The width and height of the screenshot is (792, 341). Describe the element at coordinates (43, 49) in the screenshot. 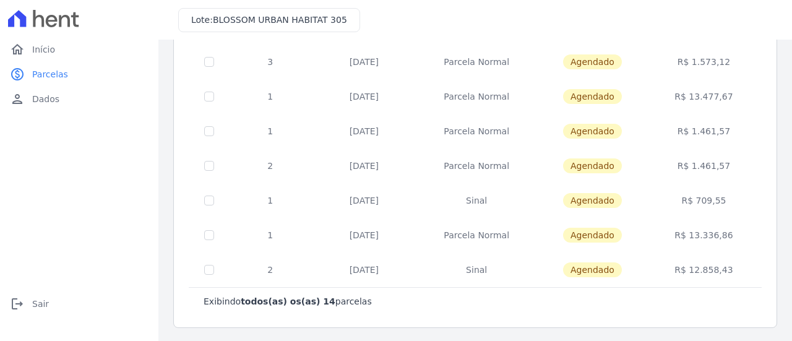

I see `span: Início` at that location.